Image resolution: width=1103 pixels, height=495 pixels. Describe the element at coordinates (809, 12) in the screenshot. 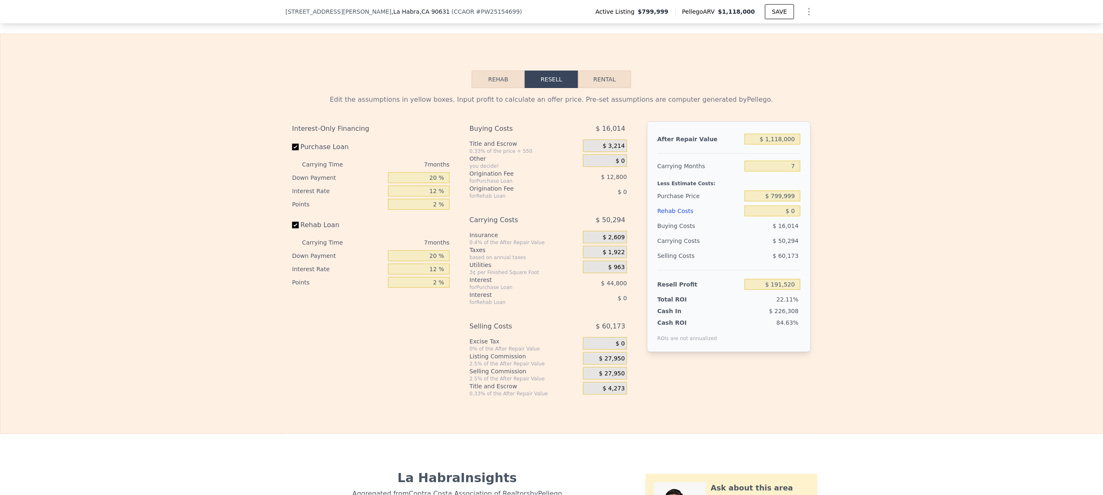

I see `button: Show Options` at that location.